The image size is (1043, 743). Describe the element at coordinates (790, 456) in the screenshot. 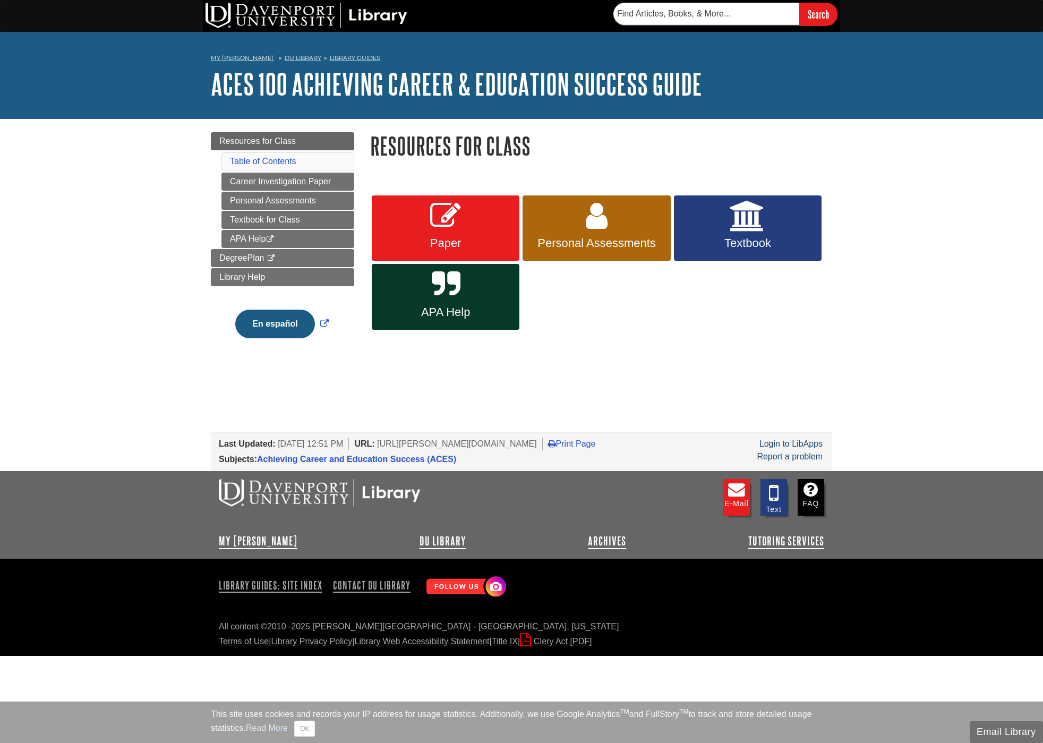

I see `a: Report a problem` at that location.